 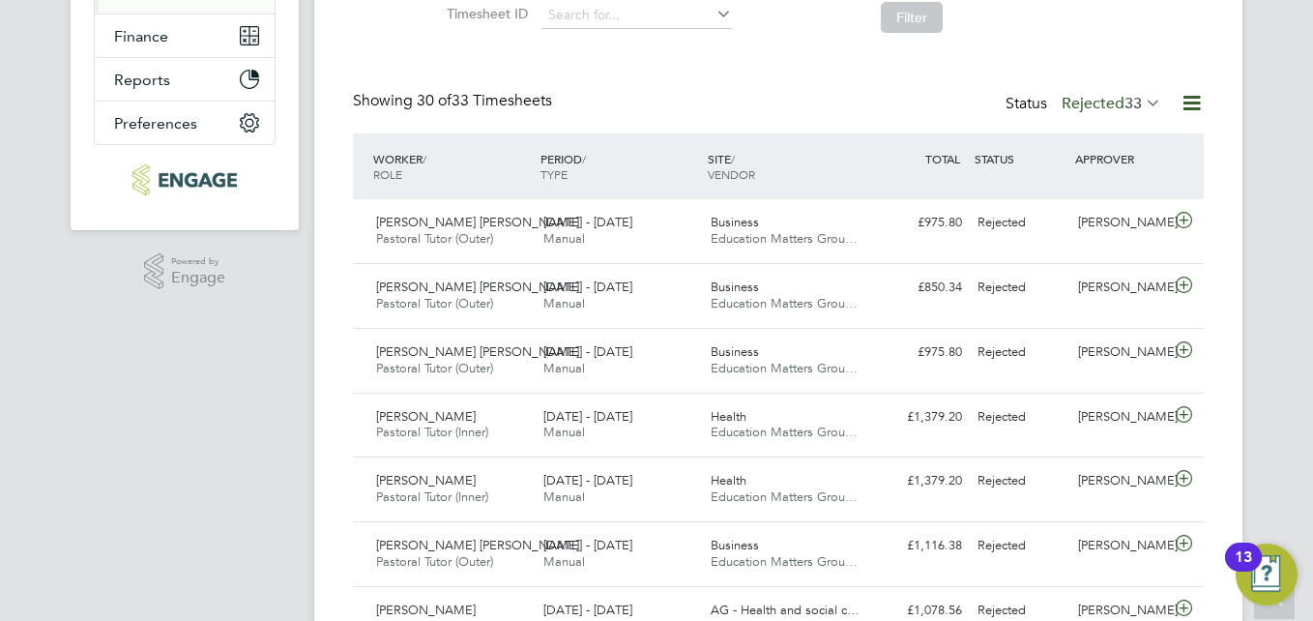 What do you see at coordinates (388, 174) in the screenshot?
I see `span: ROLE` at bounding box center [388, 174].